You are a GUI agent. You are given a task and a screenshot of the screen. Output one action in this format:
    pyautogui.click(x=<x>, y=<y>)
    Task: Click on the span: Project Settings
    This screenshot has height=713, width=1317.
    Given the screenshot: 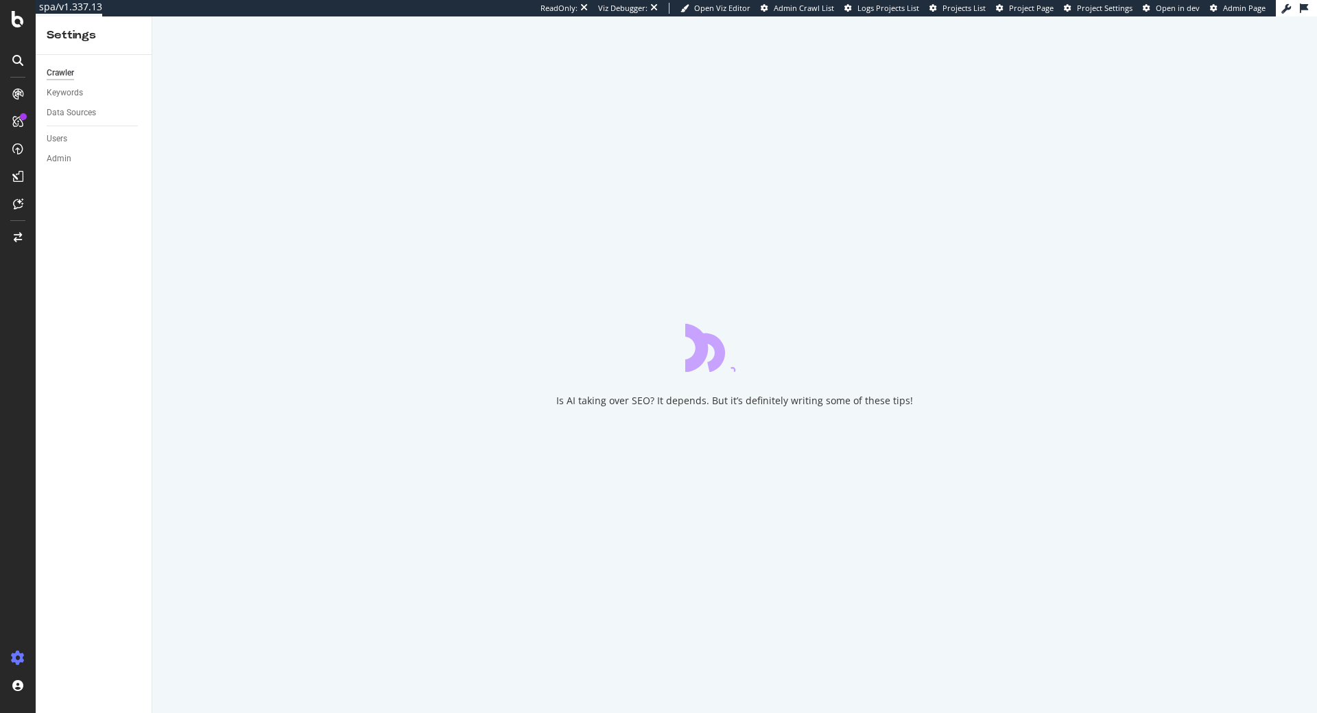 What is the action you would take?
    pyautogui.click(x=1104, y=8)
    